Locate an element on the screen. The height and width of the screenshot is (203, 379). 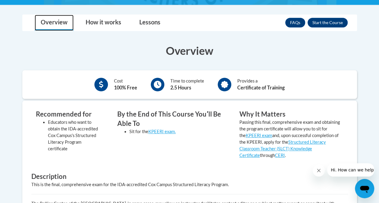
li: Educators who want to obtain the IDA-accredited Cox Campus's Structured Literacy Program certificate is located at coordinates (74, 136).